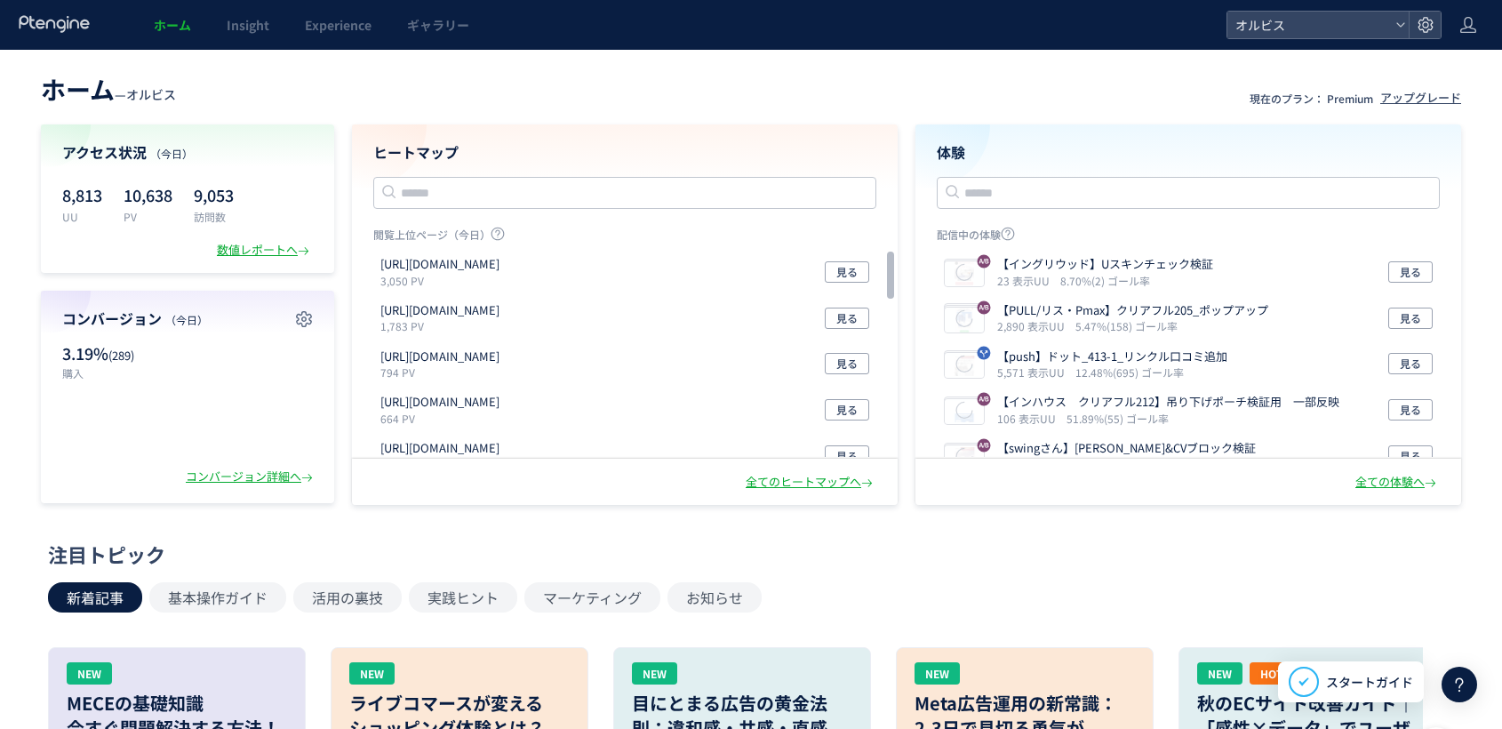 The height and width of the screenshot is (729, 1502). I want to click on button: マーケティング, so click(592, 597).